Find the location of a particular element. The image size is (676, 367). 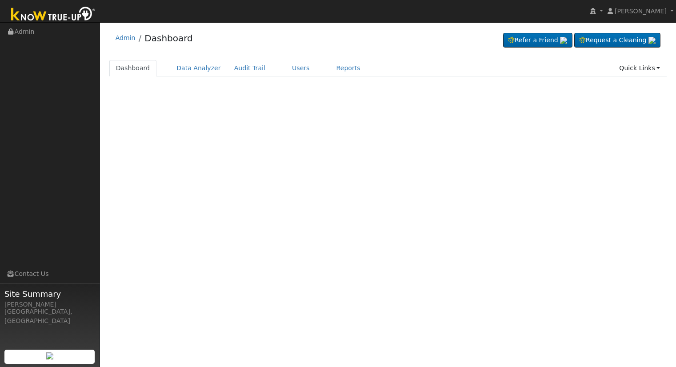

a: Data Analyzer is located at coordinates (199, 68).